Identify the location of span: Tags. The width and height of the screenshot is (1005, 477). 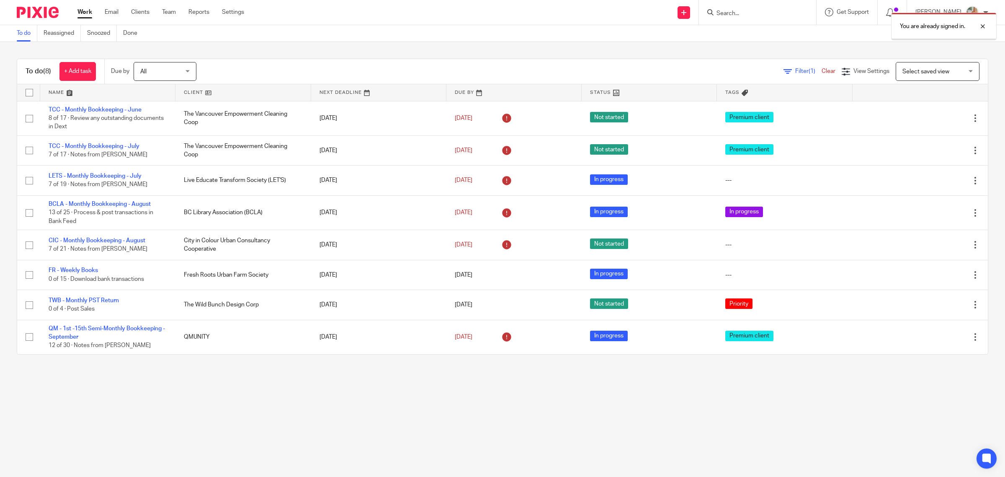
(732, 92).